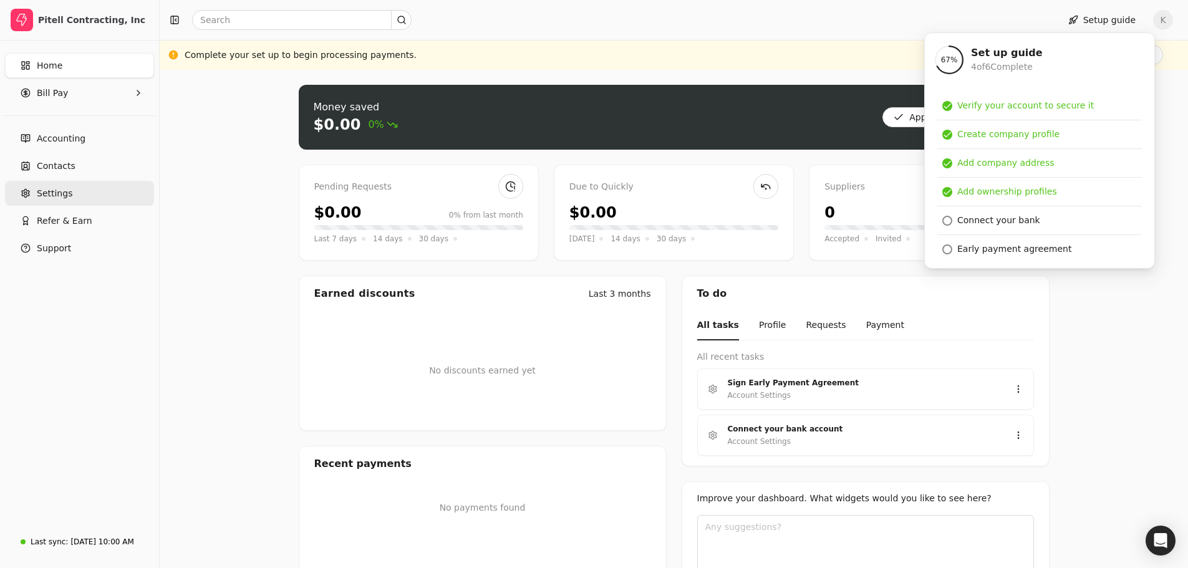 The height and width of the screenshot is (568, 1188). I want to click on span: K, so click(1164, 20).